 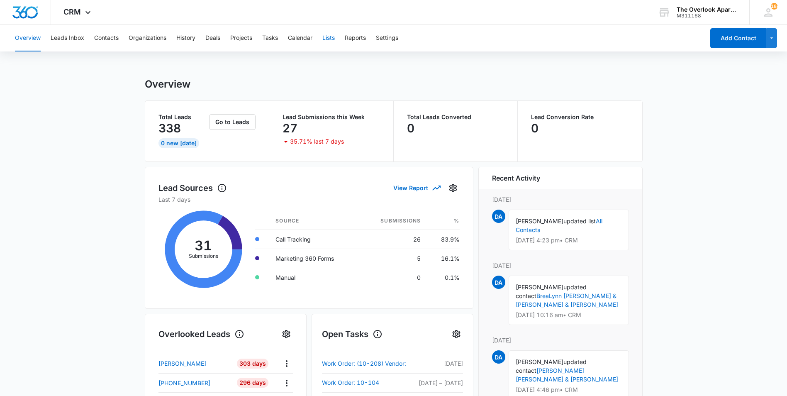 What do you see at coordinates (329, 38) in the screenshot?
I see `button: Lists` at bounding box center [329, 38].